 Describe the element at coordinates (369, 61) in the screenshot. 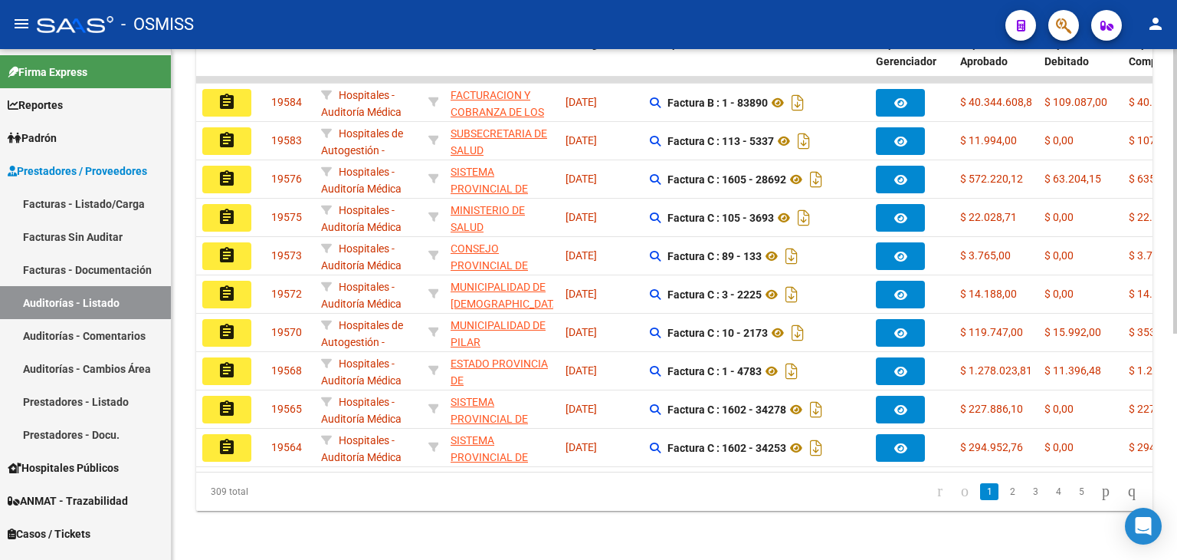

I see `datatable-header-cell: Area` at that location.